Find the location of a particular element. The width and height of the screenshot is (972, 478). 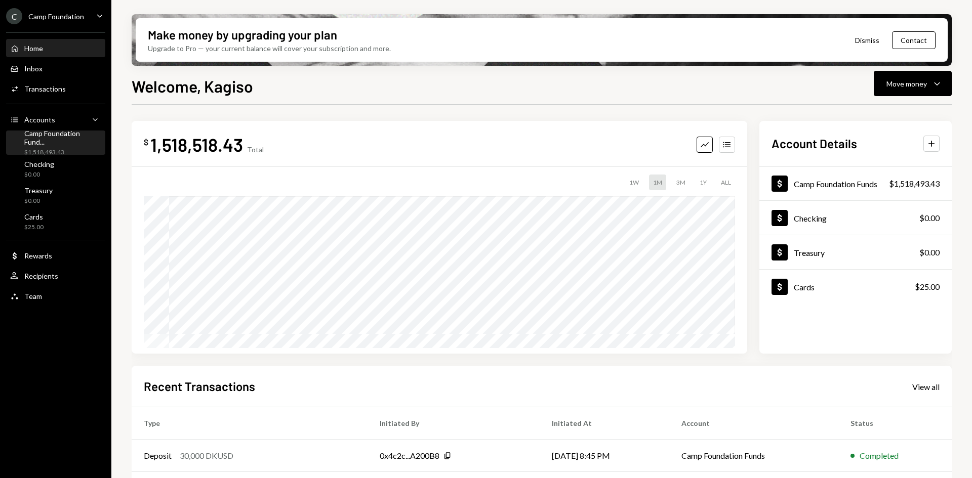

a: Accounts is located at coordinates (56, 119).